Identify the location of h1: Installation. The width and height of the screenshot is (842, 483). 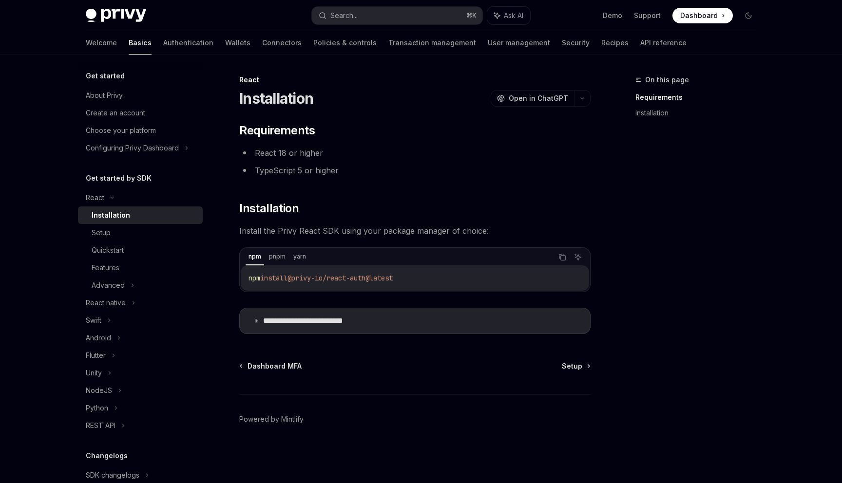
(276, 98).